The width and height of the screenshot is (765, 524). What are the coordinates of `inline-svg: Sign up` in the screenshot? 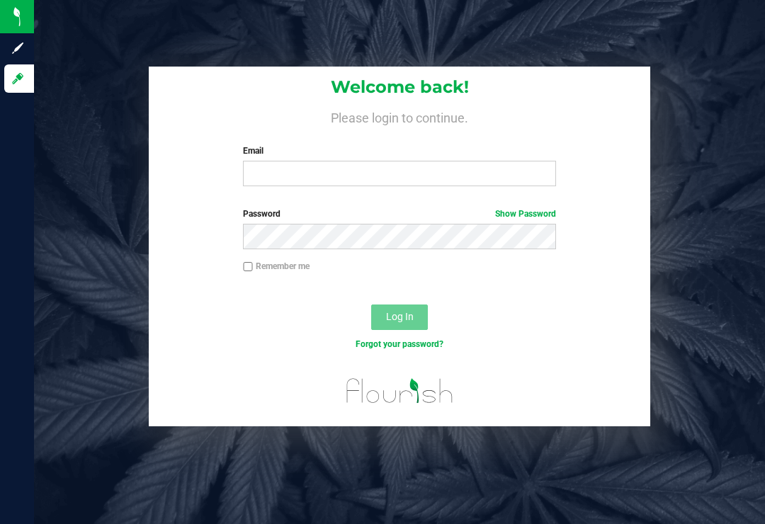 It's located at (18, 48).